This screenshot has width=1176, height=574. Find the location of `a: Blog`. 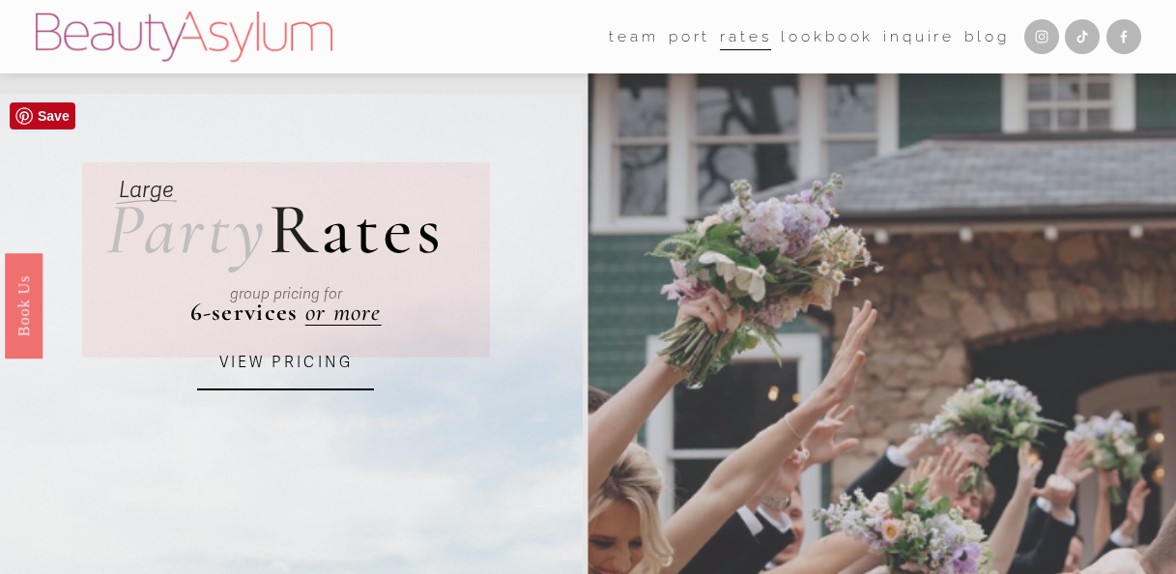

a: Blog is located at coordinates (986, 37).